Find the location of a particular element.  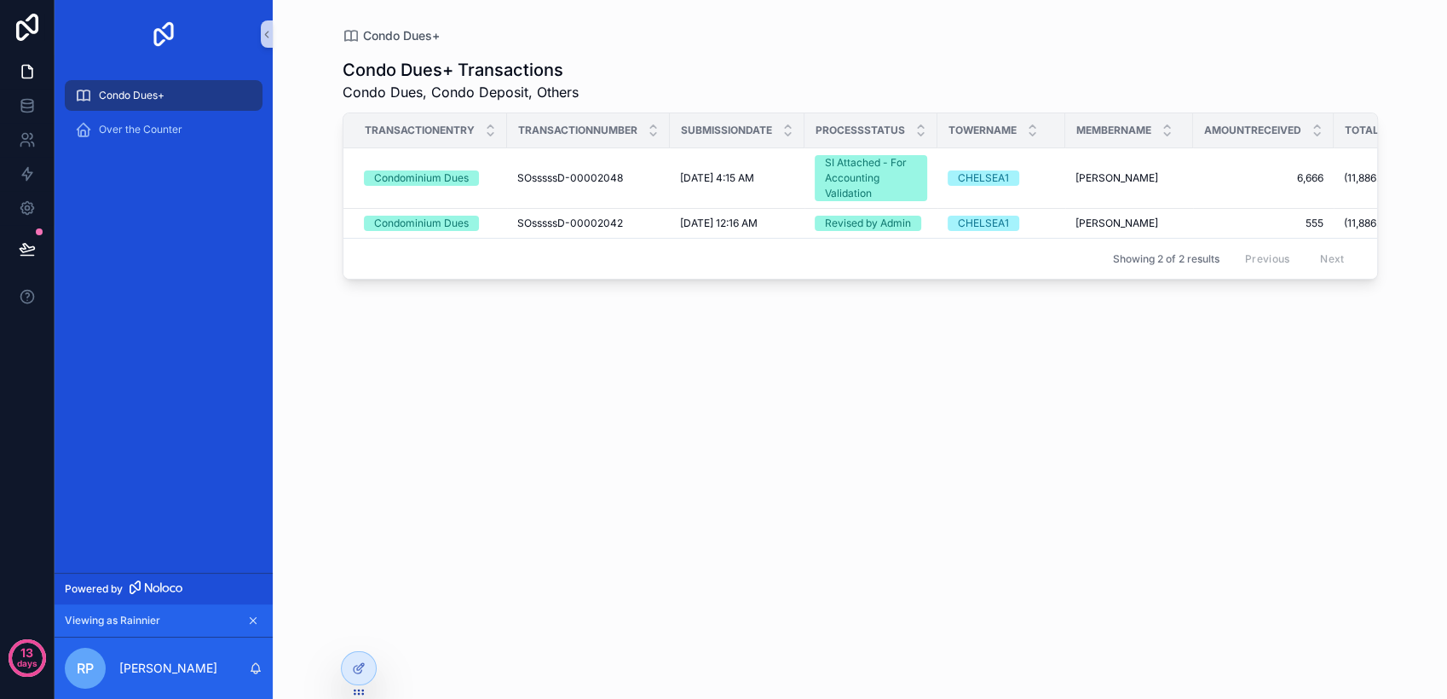

a: Over the Counter is located at coordinates (164, 129).